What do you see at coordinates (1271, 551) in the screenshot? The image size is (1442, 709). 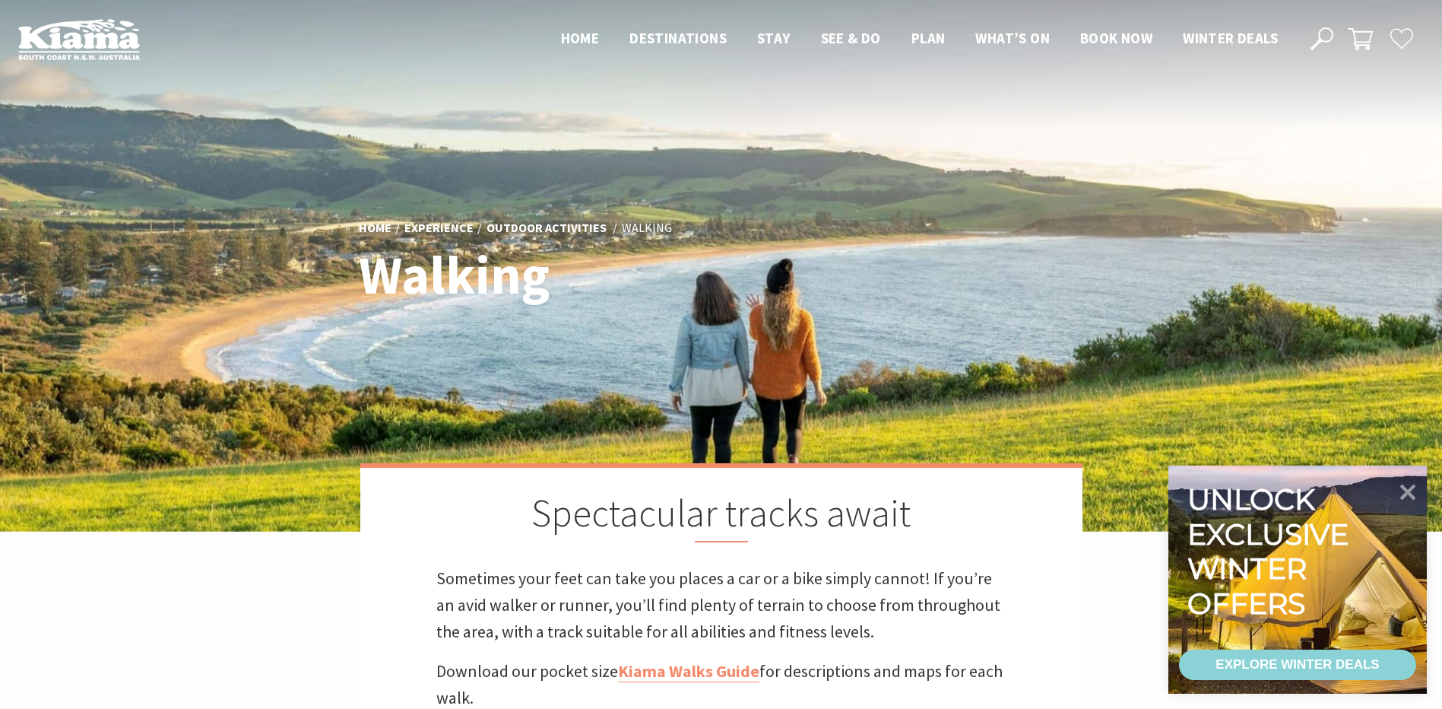 I see `div: Unlock exclusive winter offers` at bounding box center [1271, 551].